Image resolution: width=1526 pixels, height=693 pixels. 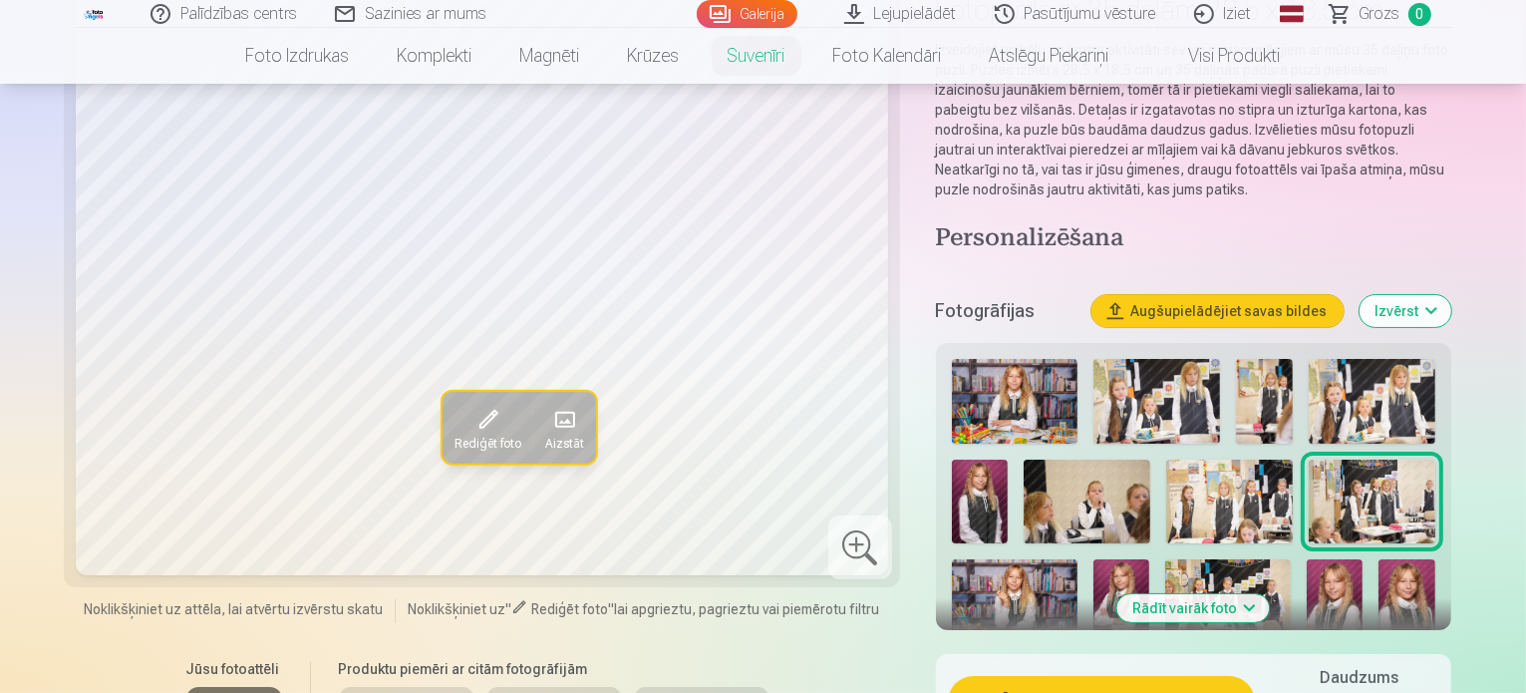 What do you see at coordinates (456, 609) in the screenshot?
I see `span: Noklikšķiniet uz` at bounding box center [456, 609].